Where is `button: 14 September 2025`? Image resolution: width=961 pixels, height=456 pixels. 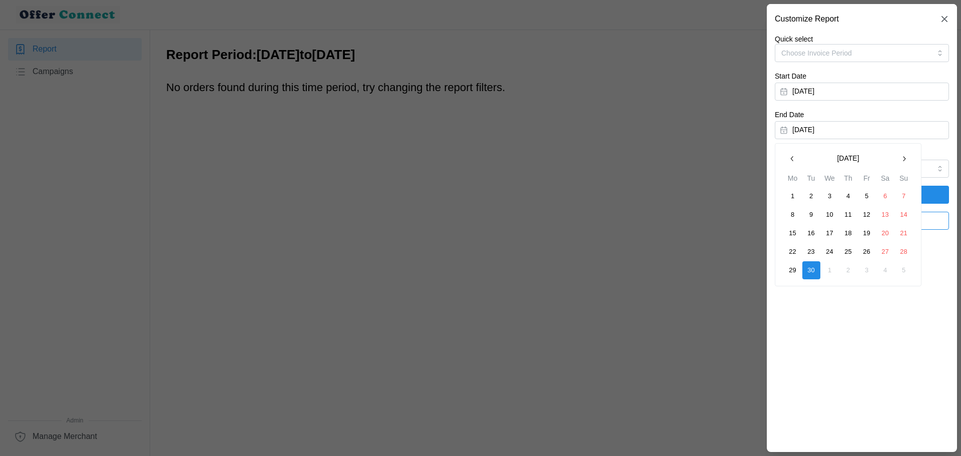 button: 14 September 2025 is located at coordinates (904, 215).